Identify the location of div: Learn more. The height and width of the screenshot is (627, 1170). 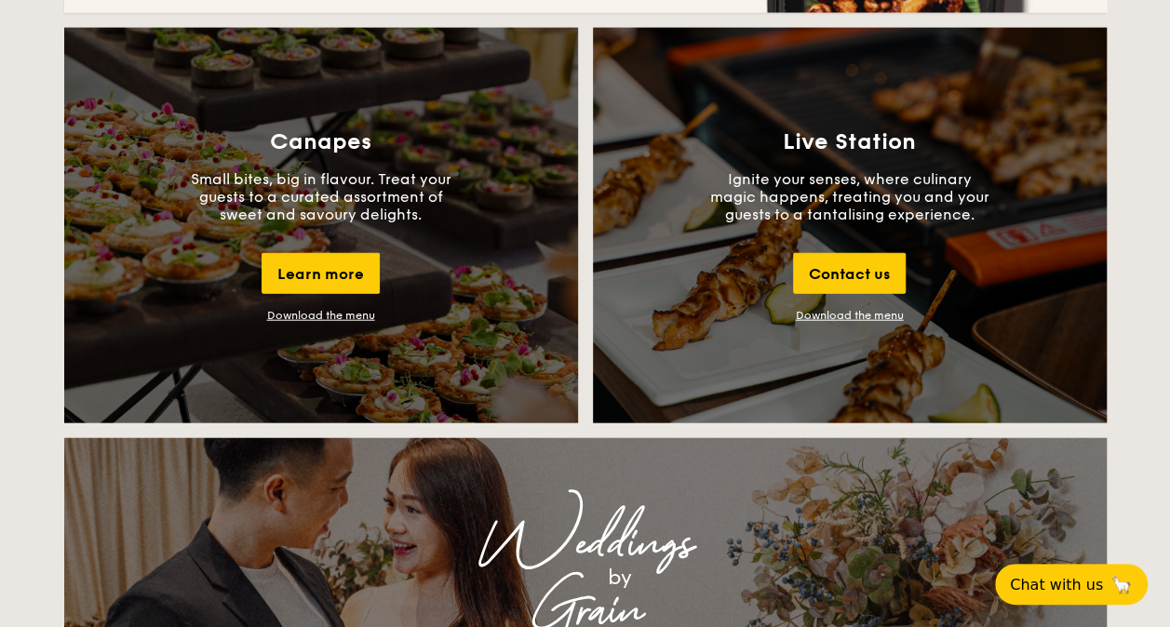
(320, 274).